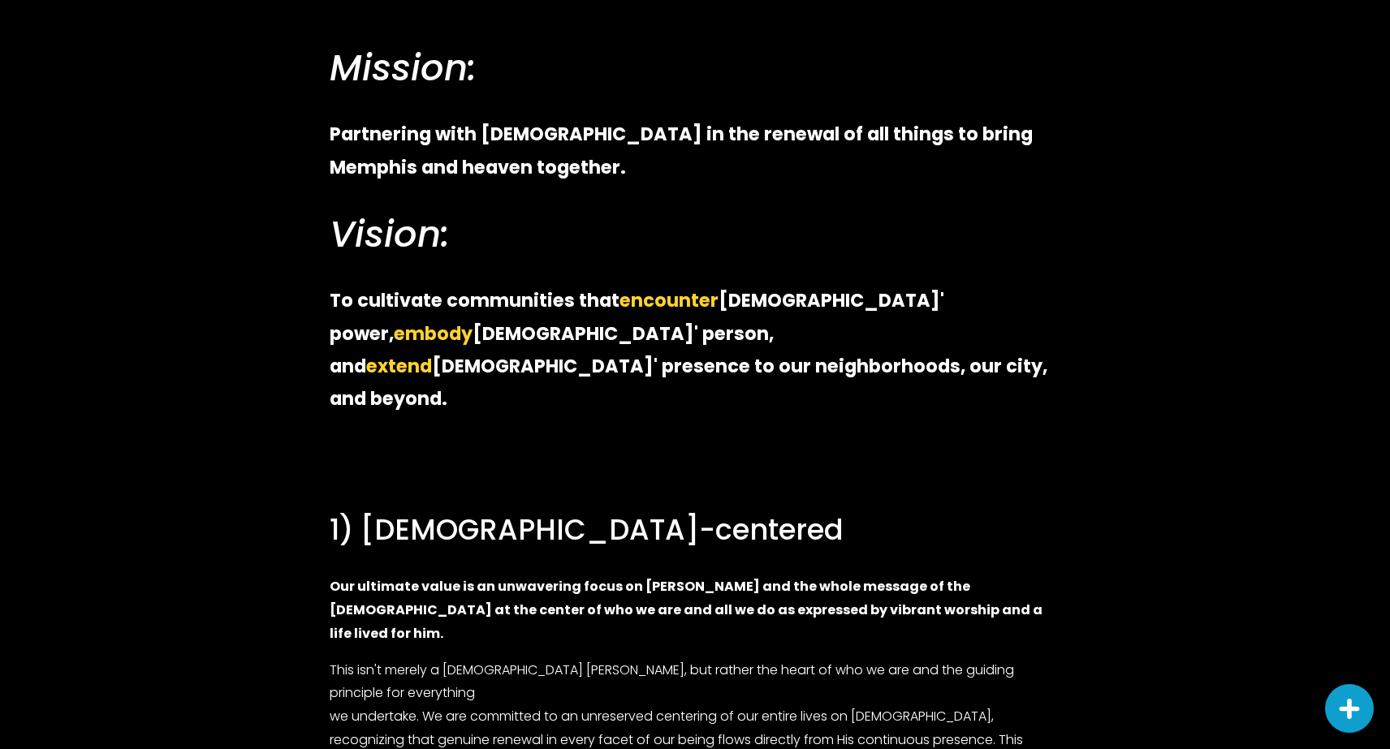 Image resolution: width=1390 pixels, height=749 pixels. I want to click on strong: extend, so click(399, 366).